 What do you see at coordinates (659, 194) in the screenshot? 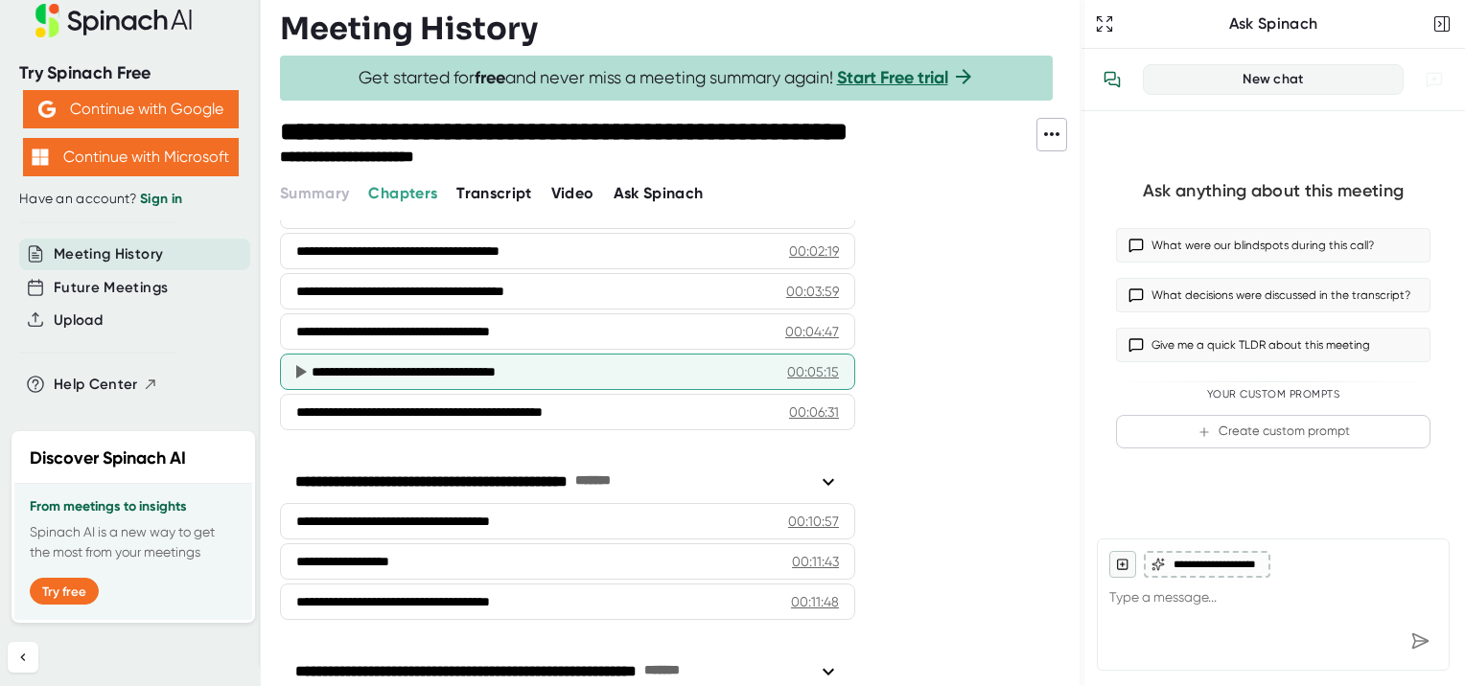
I see `button: Ask Spinach` at bounding box center [659, 194].